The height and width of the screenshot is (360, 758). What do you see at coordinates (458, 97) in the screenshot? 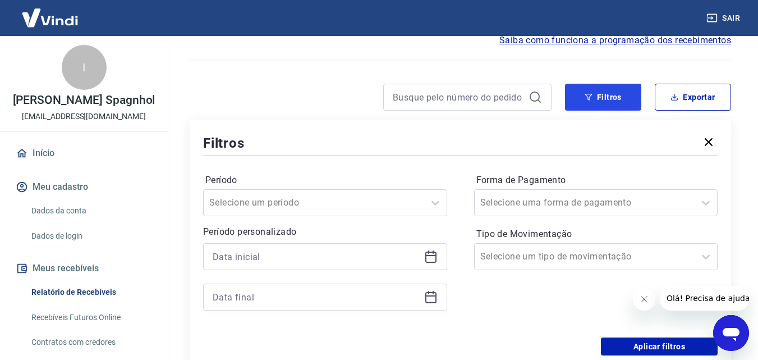
I see `input: Busque pelo número do pedido` at bounding box center [458, 97].